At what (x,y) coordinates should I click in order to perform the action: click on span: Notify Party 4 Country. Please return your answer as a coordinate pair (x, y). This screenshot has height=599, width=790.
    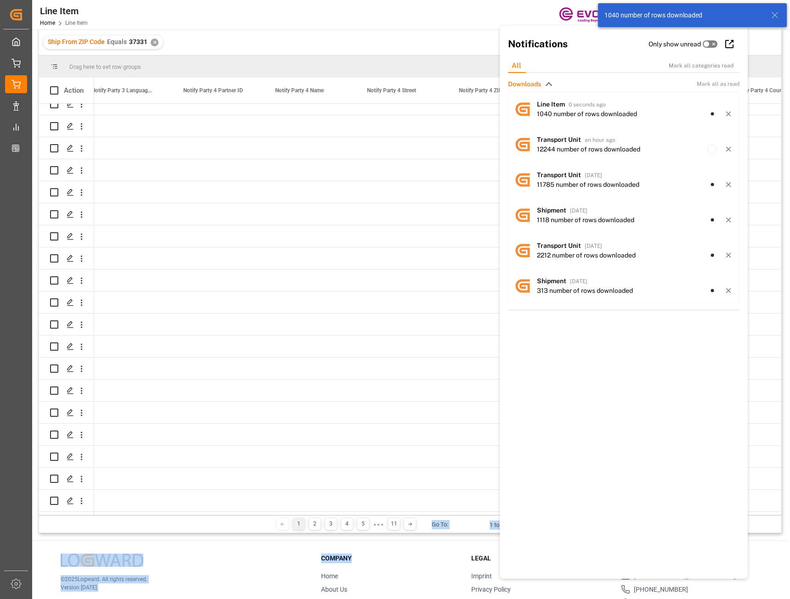
    Looking at the image, I should click on (762, 90).